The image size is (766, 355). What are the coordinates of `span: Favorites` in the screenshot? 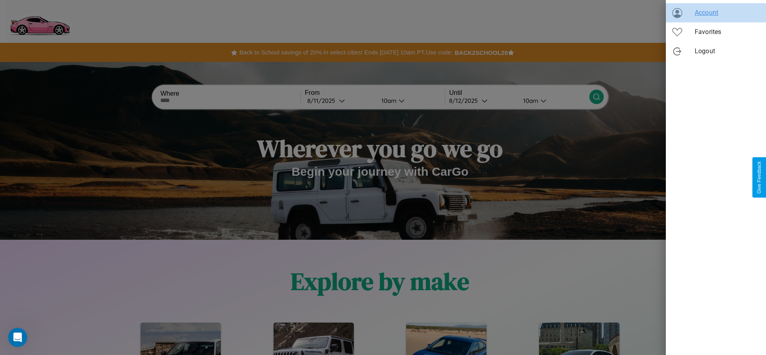 It's located at (727, 32).